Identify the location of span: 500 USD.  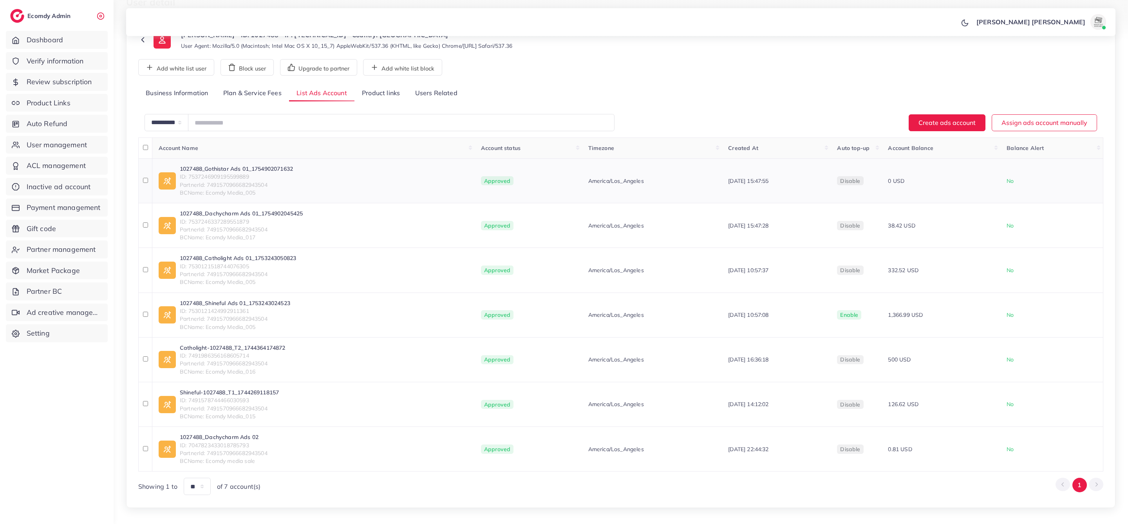
(899, 360).